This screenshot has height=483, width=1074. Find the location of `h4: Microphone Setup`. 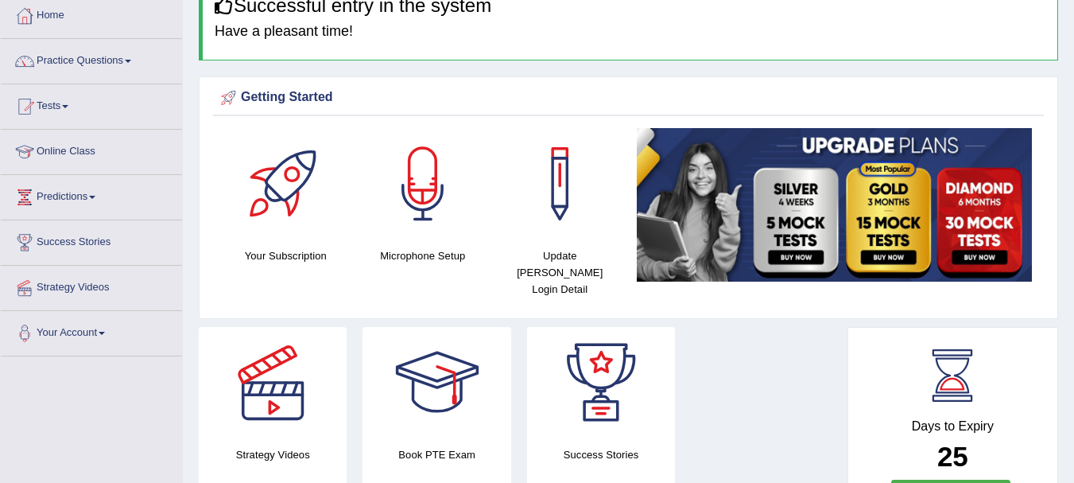

h4: Microphone Setup is located at coordinates (423, 255).